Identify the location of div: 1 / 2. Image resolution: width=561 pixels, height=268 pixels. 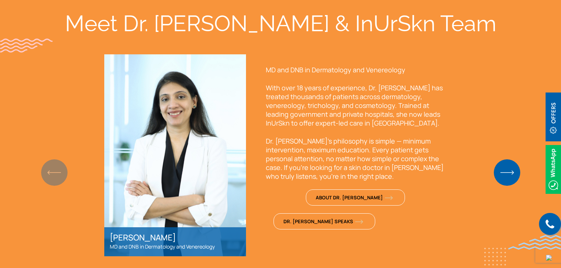
(281, 155).